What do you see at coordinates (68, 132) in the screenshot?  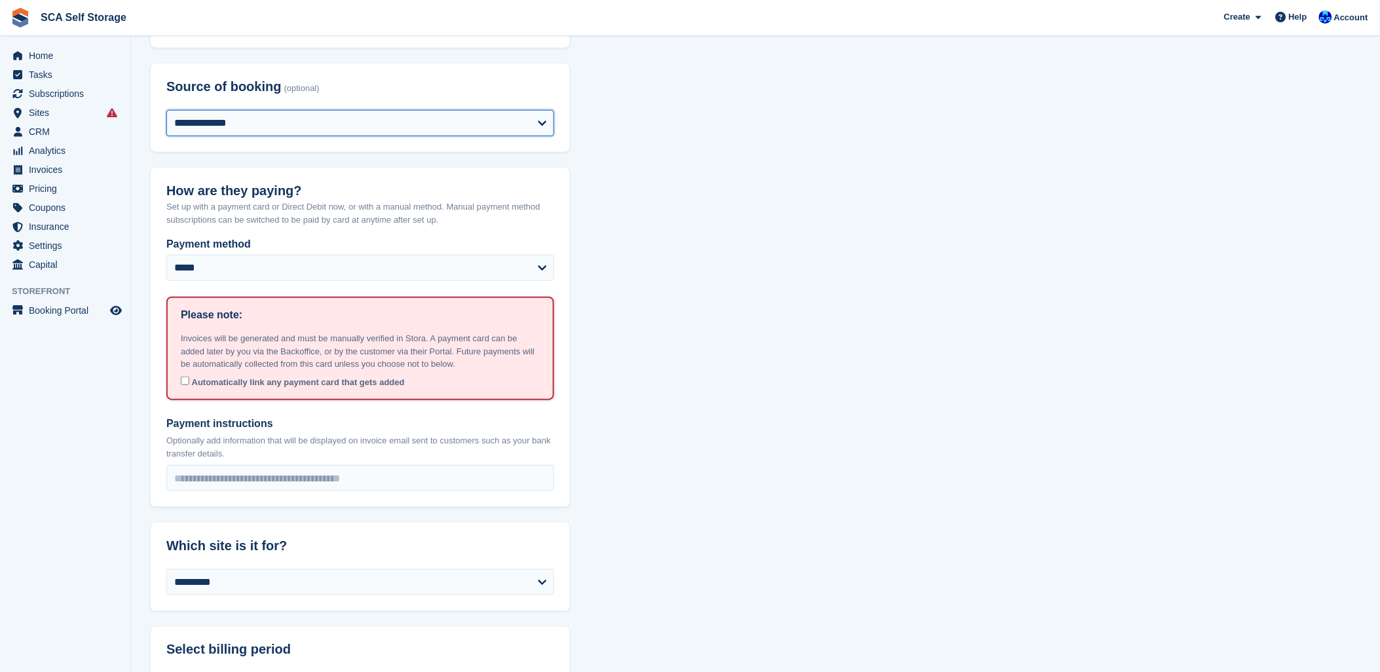 I see `span: CRM` at bounding box center [68, 132].